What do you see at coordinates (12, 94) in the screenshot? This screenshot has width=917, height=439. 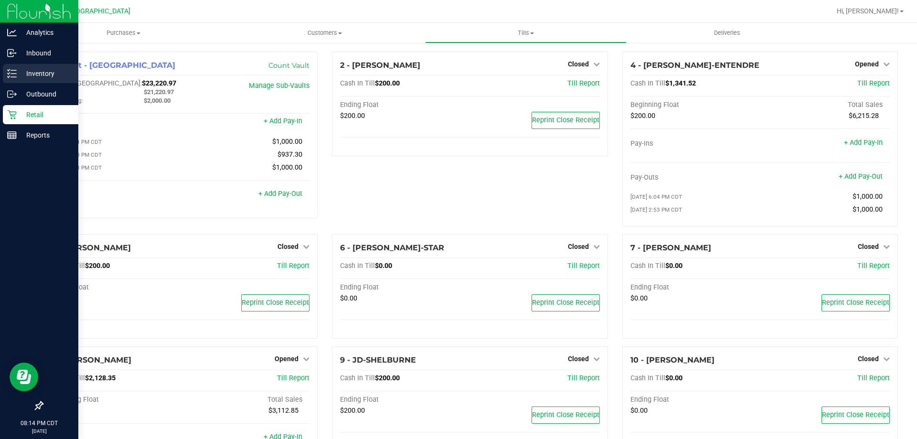 I see `inline-svg: Outbound` at bounding box center [12, 94].